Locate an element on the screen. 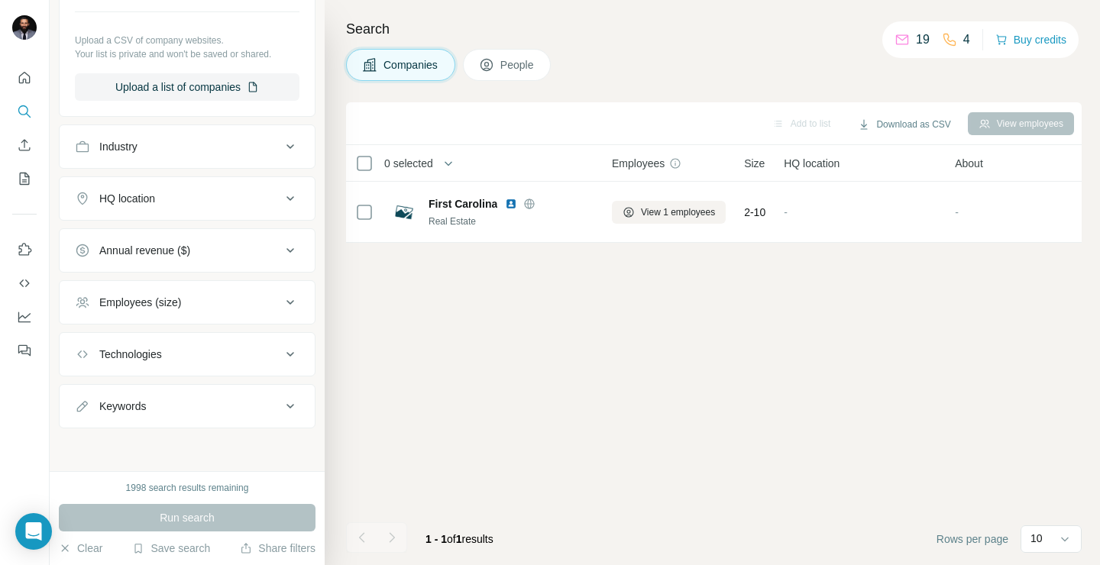  div: Technologies is located at coordinates (131, 355).